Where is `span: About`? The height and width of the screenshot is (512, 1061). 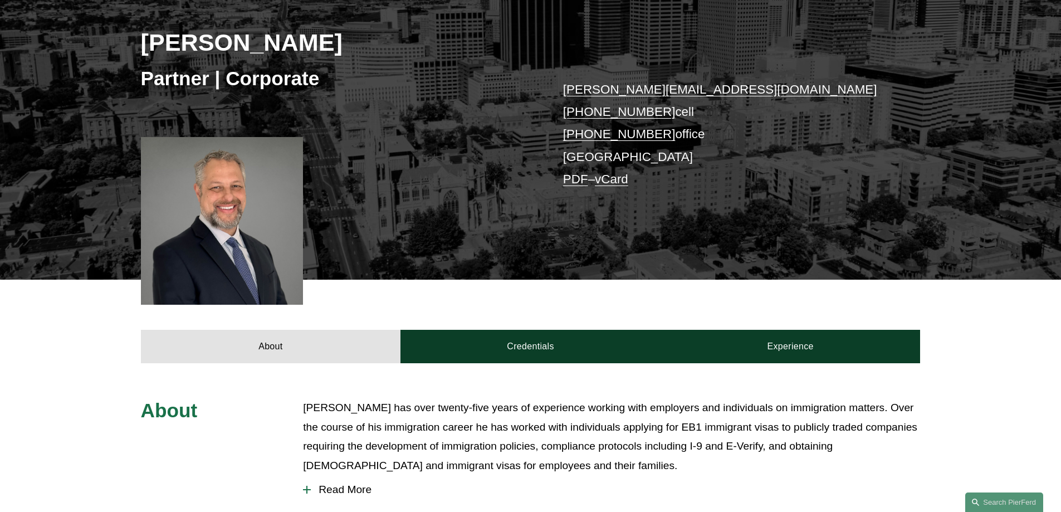 span: About is located at coordinates (169, 410).